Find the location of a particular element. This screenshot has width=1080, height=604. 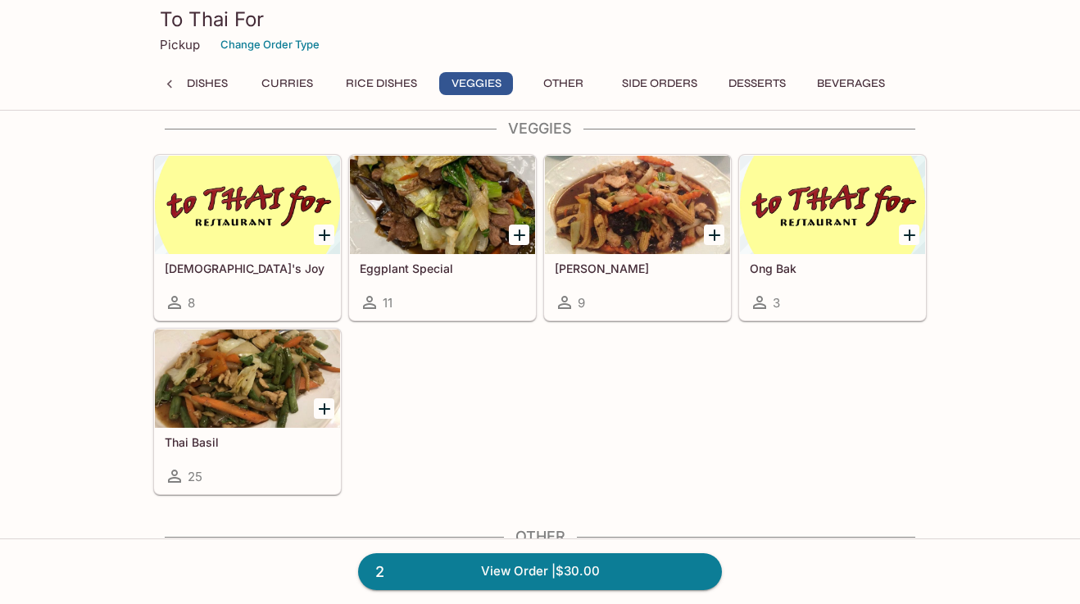

a: Eggplant Special11 is located at coordinates (443, 238).